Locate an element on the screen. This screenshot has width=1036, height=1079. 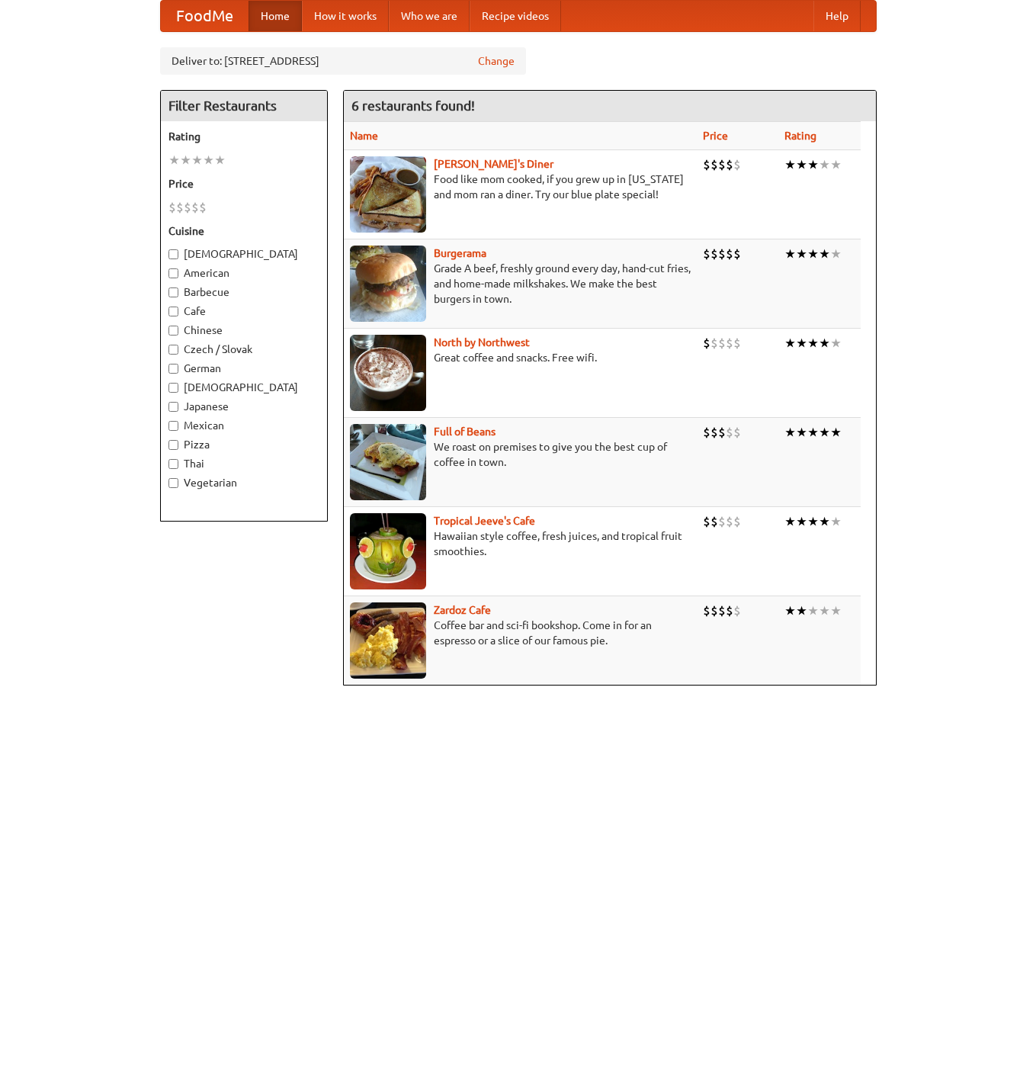
label: Mexican is located at coordinates (244, 426).